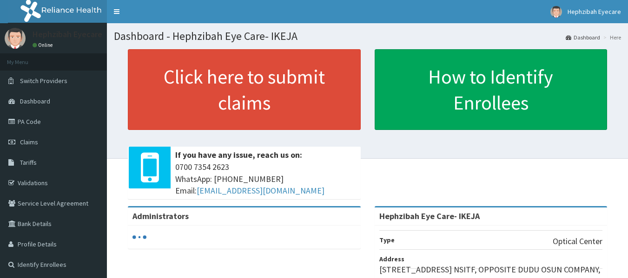 The height and width of the screenshot is (278, 628). What do you see at coordinates (44, 45) in the screenshot?
I see `a: Online` at bounding box center [44, 45].